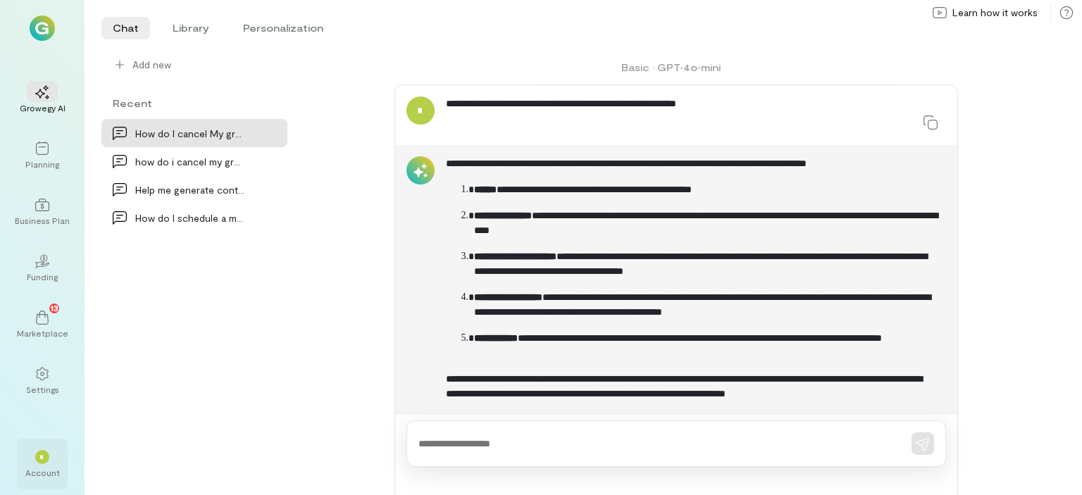 This screenshot has height=495, width=1082. I want to click on li: Chat, so click(125, 28).